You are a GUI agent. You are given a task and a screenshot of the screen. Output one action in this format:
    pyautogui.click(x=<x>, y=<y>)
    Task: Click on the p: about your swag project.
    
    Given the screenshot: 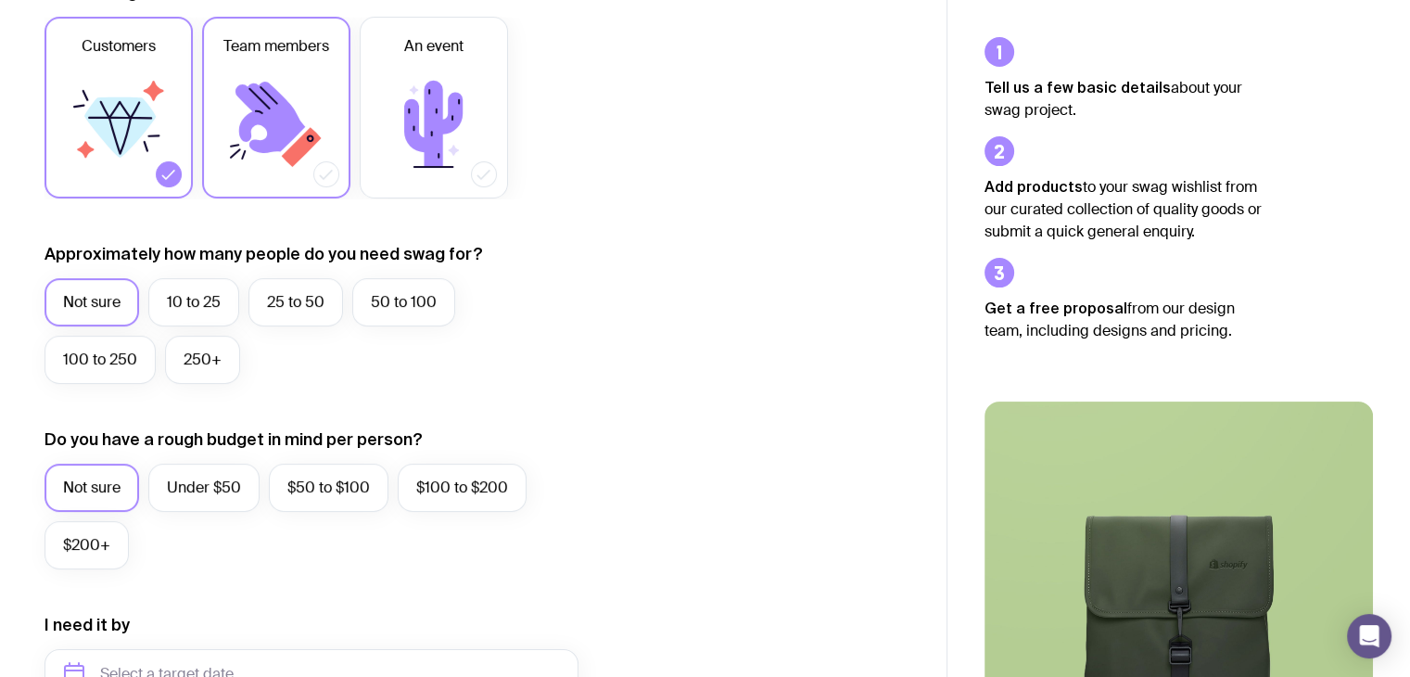 What is the action you would take?
    pyautogui.click(x=1123, y=98)
    